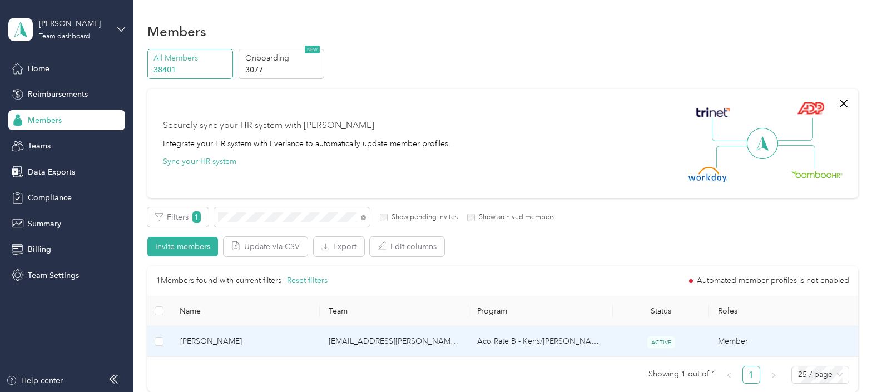 The width and height of the screenshot is (877, 392). What do you see at coordinates (774, 376) in the screenshot?
I see `span: right` at bounding box center [774, 376].